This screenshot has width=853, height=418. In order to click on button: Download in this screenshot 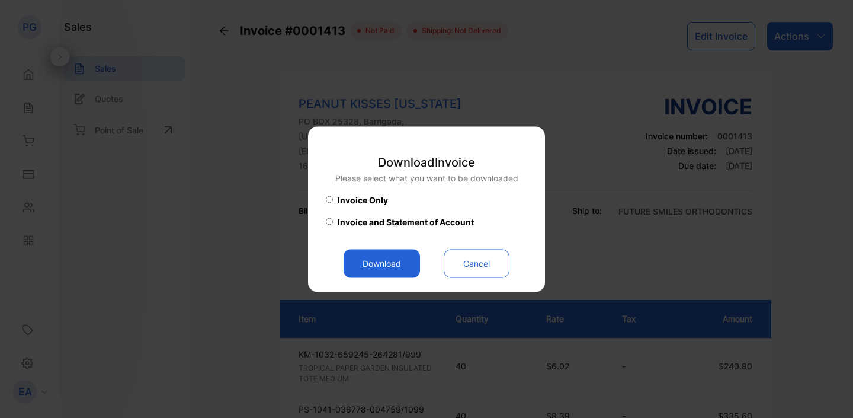, I will do `click(382, 263)`.